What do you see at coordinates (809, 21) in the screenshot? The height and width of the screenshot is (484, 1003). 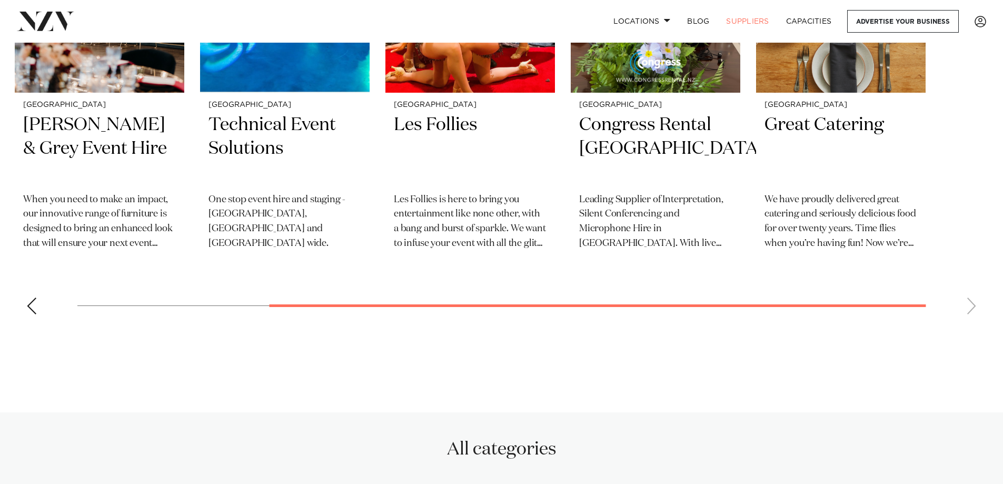 I see `a: Capacities` at bounding box center [809, 21].